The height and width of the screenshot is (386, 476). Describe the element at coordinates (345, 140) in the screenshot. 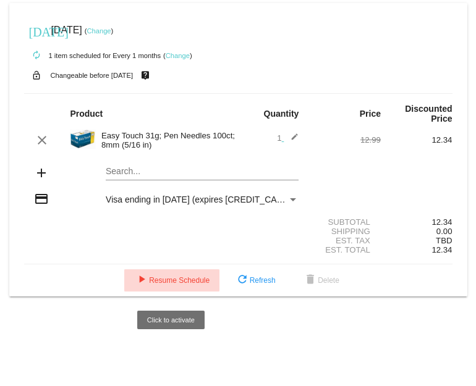

I see `div: 12.99` at that location.